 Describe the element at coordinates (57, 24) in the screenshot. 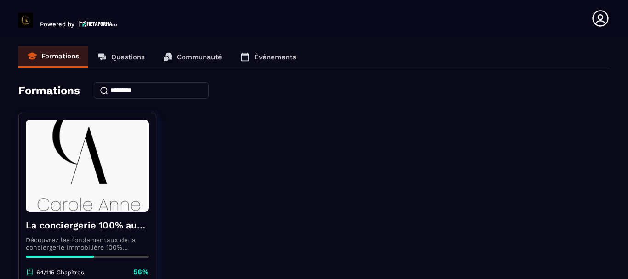

I see `p: Powered by` at that location.